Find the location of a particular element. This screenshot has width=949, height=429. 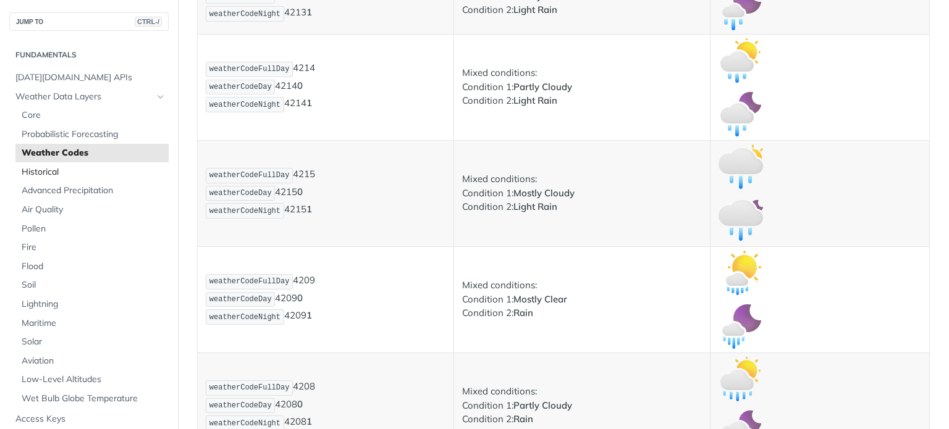

img: partly_cloudy_light_rain_night is located at coordinates (741, 114).